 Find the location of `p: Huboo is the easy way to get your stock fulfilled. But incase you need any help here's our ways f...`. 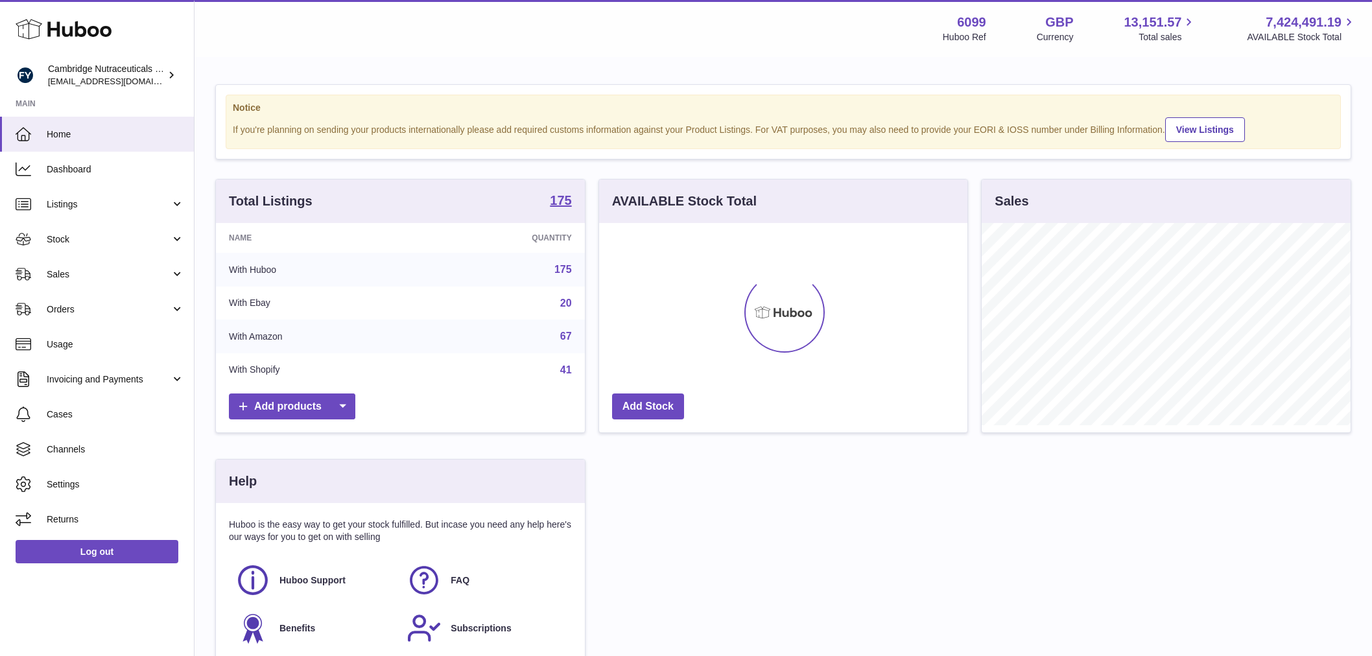

p: Huboo is the easy way to get your stock fulfilled. But incase you need any help here's our ways f... is located at coordinates (400, 531).